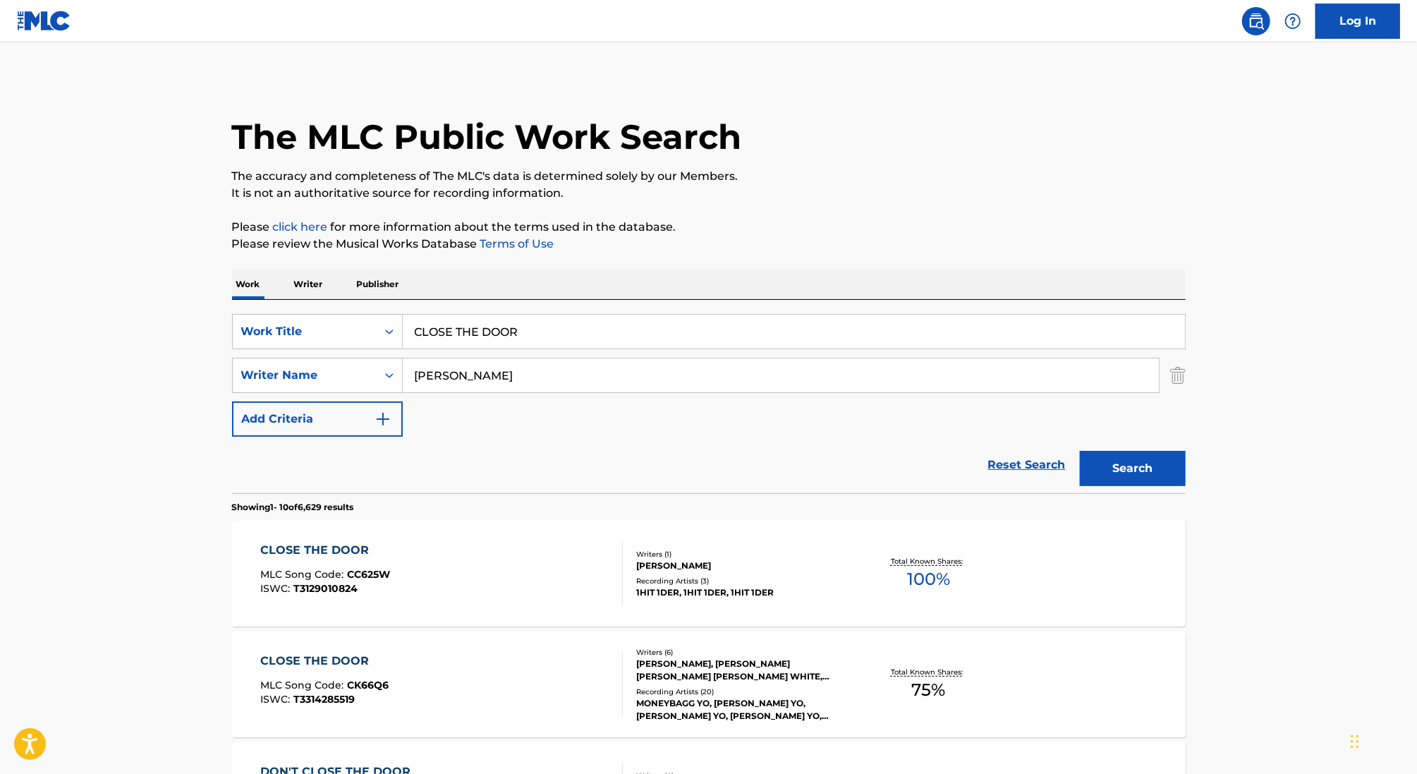 The width and height of the screenshot is (1417, 774). I want to click on div: Writers ( 1 ), so click(743, 554).